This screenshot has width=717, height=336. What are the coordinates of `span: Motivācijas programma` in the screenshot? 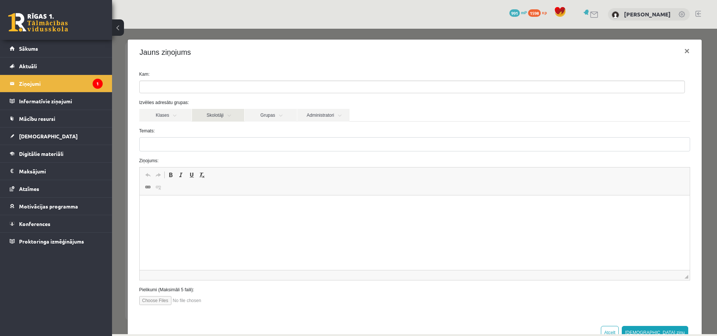 It's located at (49, 206).